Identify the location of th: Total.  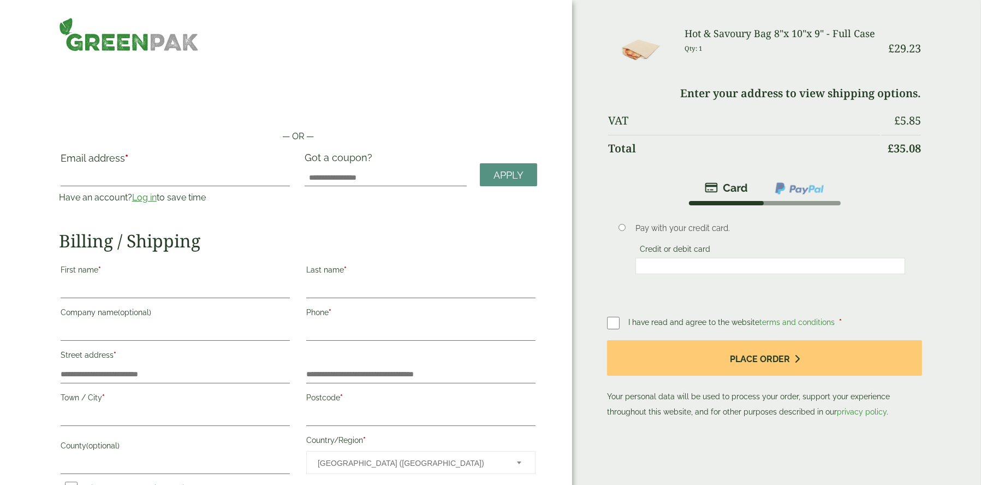
(744, 148).